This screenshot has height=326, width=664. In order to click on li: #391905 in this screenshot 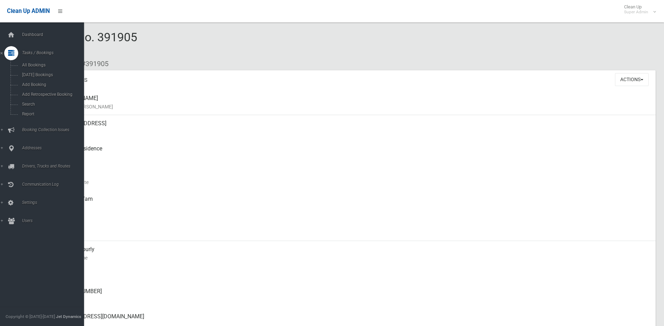, I will do `click(92, 64)`.